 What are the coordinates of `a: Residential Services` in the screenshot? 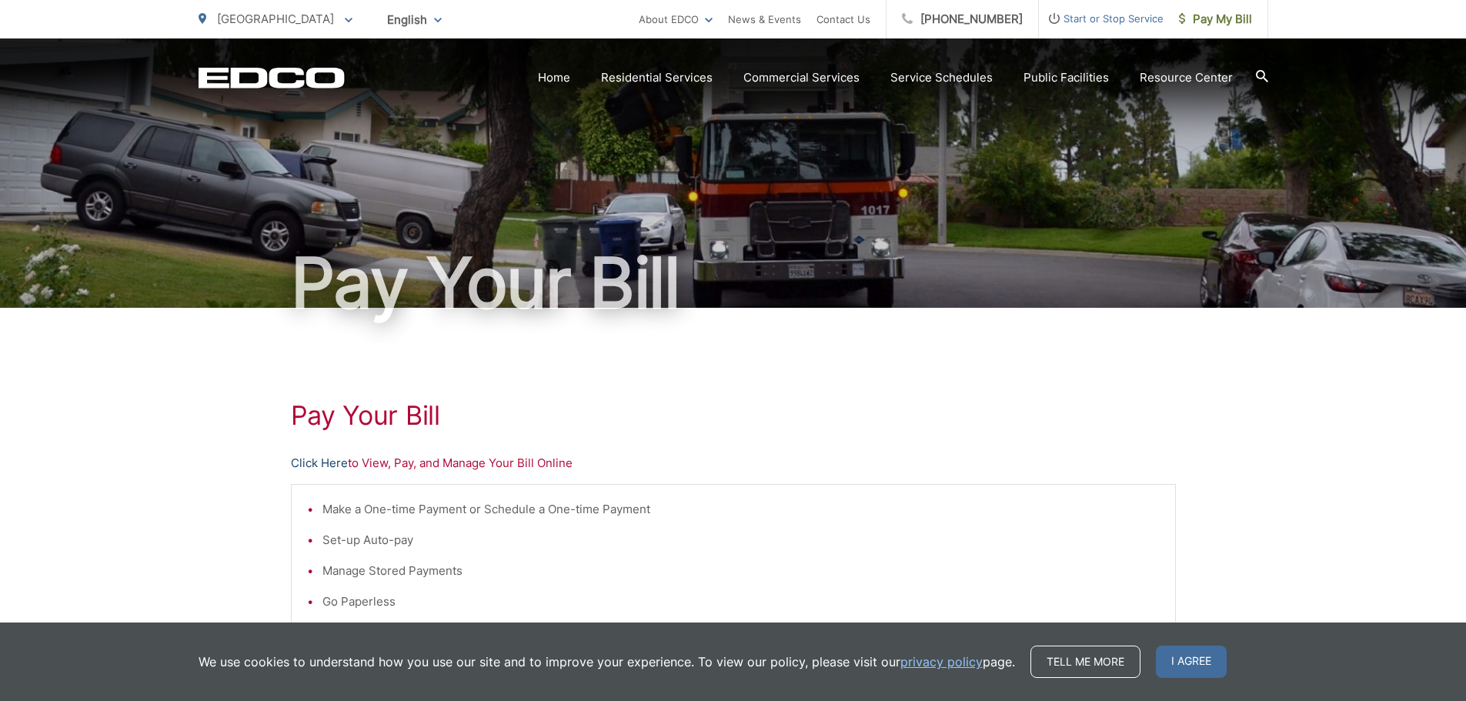 It's located at (656, 78).